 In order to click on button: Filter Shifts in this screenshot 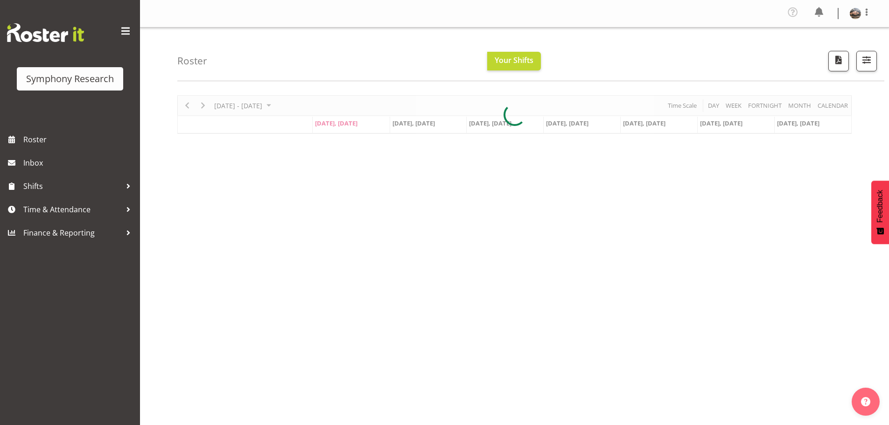, I will do `click(867, 61)`.